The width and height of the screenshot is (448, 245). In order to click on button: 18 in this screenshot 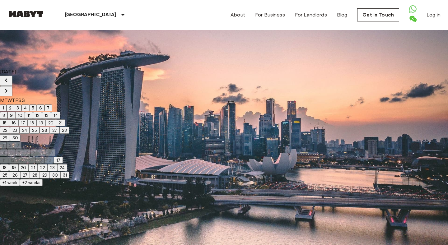, I will do `click(32, 123)`.